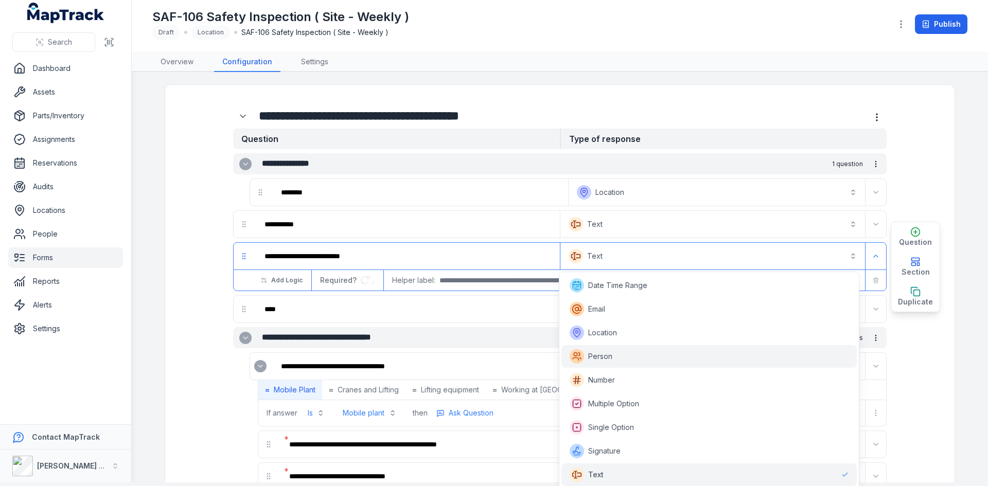 The width and height of the screenshot is (988, 486). I want to click on button: Question, so click(916, 237).